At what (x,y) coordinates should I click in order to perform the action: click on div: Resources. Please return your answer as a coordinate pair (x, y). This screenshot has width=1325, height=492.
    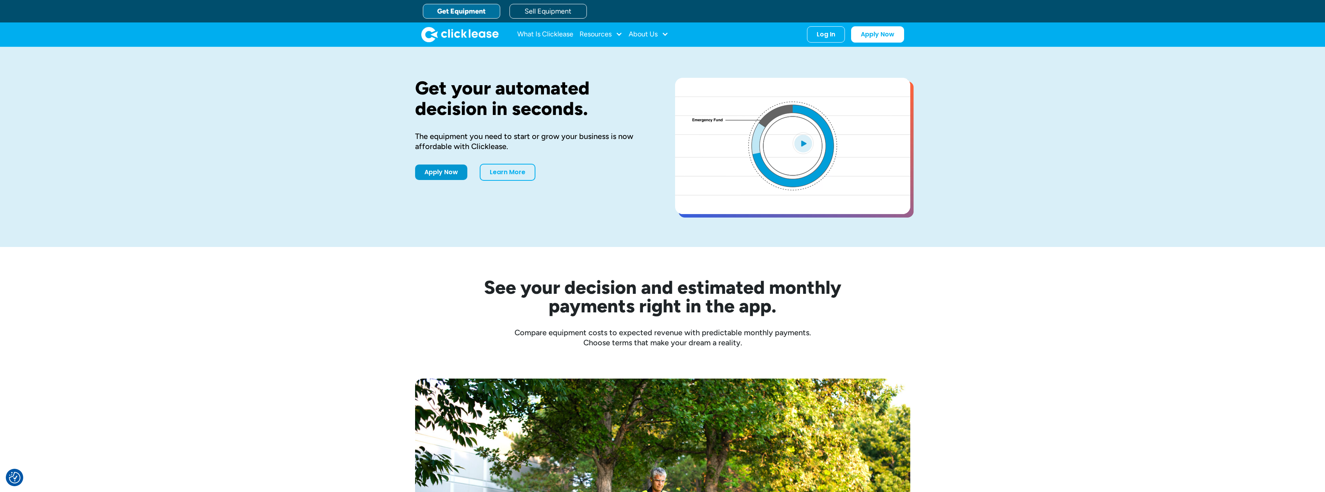
    Looking at the image, I should click on (601, 34).